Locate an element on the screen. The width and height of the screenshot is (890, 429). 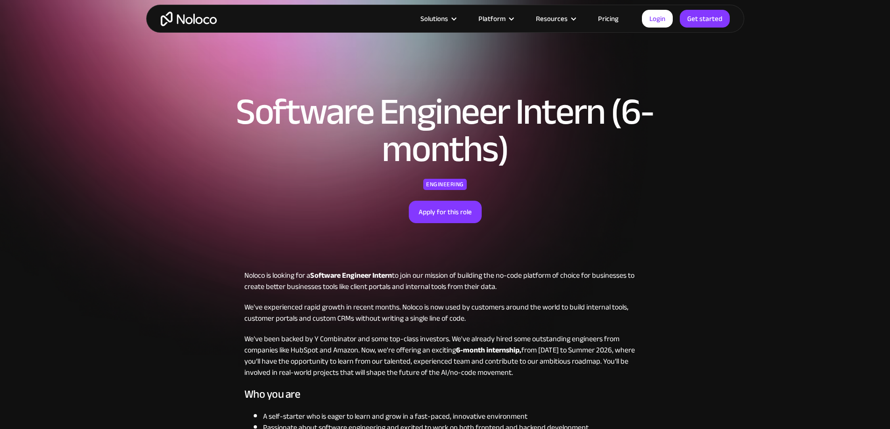
li: A self-starter who is eager to learn and grow in a fast-paced, innovative environment is located at coordinates (455, 417).